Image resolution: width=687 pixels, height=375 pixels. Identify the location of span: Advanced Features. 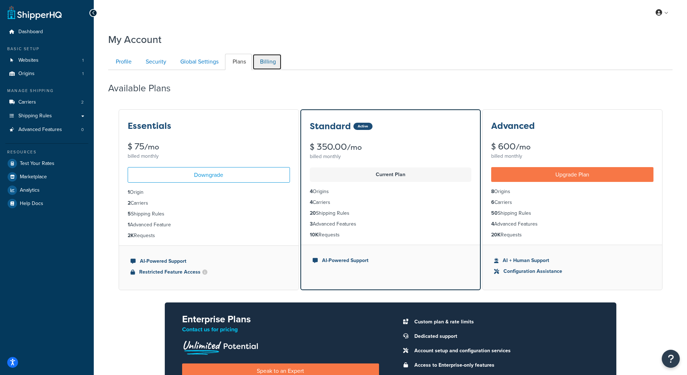
(40, 129).